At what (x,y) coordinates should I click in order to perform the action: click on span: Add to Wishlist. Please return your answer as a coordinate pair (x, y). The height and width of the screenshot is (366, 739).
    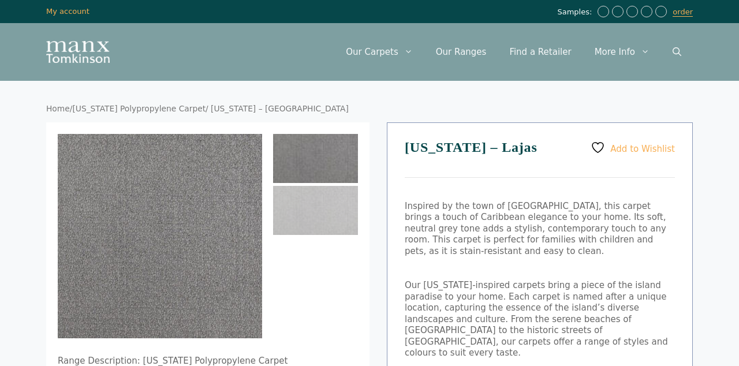
    Looking at the image, I should click on (642, 148).